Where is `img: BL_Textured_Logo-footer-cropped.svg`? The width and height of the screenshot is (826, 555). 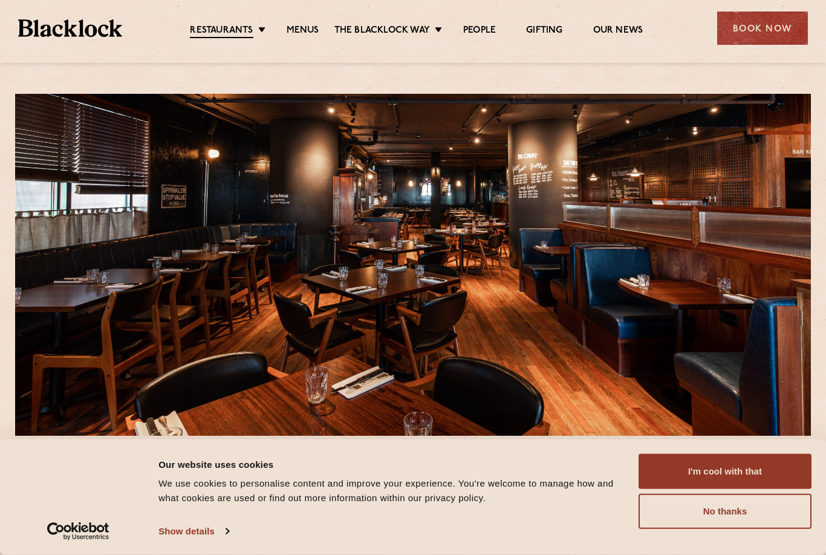
img: BL_Textured_Logo-footer-cropped.svg is located at coordinates (70, 28).